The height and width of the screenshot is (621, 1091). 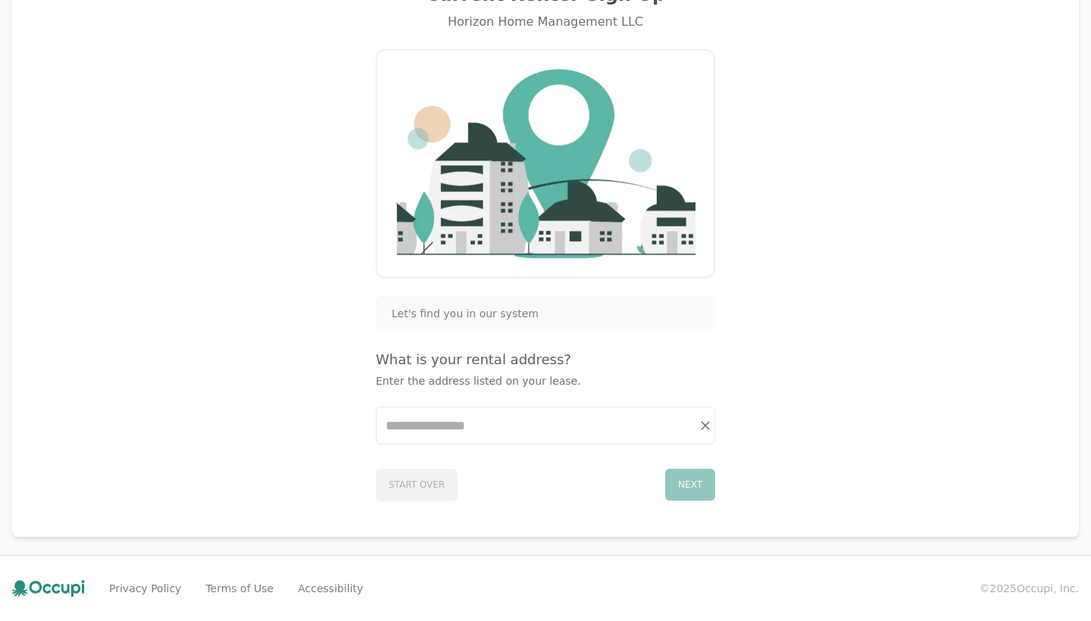 What do you see at coordinates (1029, 589) in the screenshot?
I see `small: © 2025 Occupi, Inc.` at bounding box center [1029, 589].